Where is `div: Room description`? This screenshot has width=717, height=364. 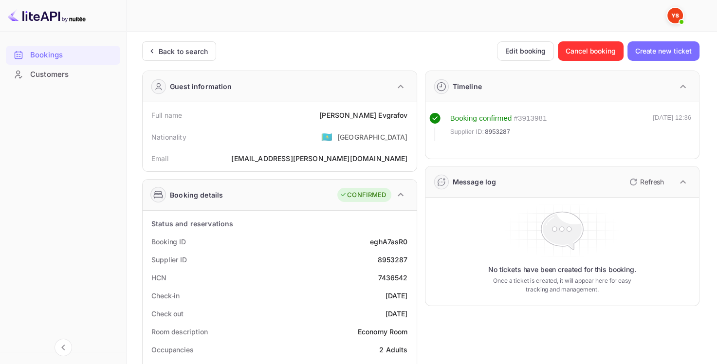 div: Room description is located at coordinates (179, 332).